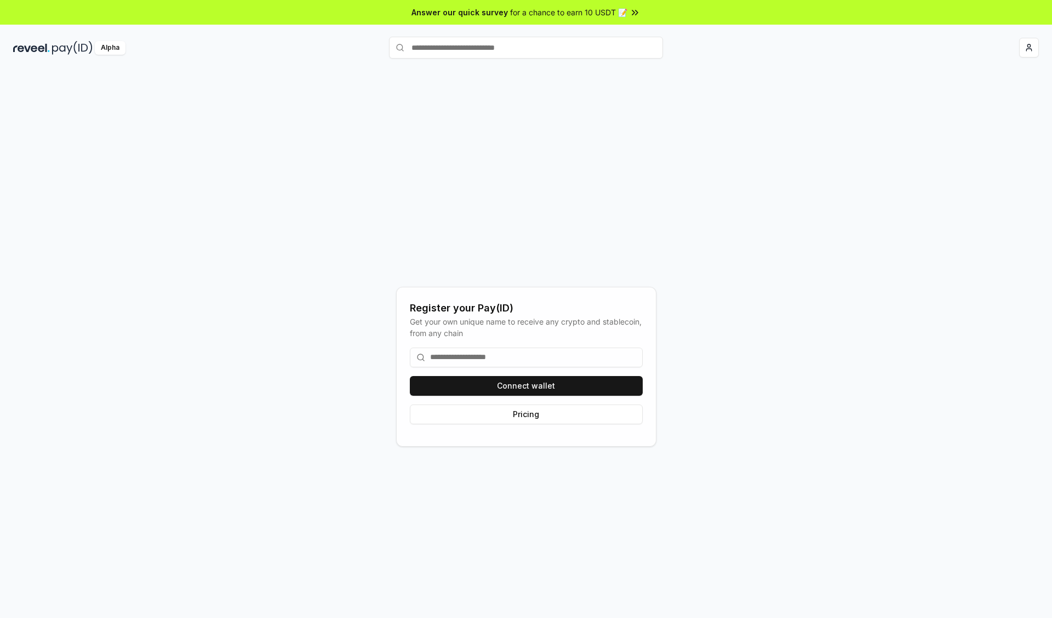 The height and width of the screenshot is (618, 1052). Describe the element at coordinates (526, 308) in the screenshot. I see `div: Register your Pay(ID)` at that location.